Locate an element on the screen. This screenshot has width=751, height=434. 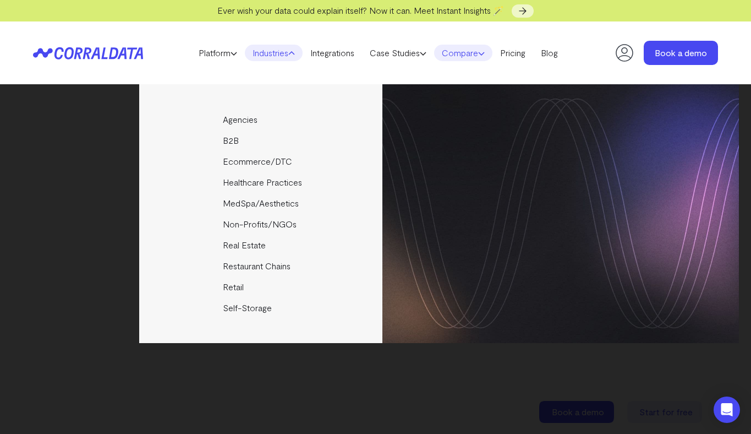
a: Real Estate is located at coordinates (261, 245).